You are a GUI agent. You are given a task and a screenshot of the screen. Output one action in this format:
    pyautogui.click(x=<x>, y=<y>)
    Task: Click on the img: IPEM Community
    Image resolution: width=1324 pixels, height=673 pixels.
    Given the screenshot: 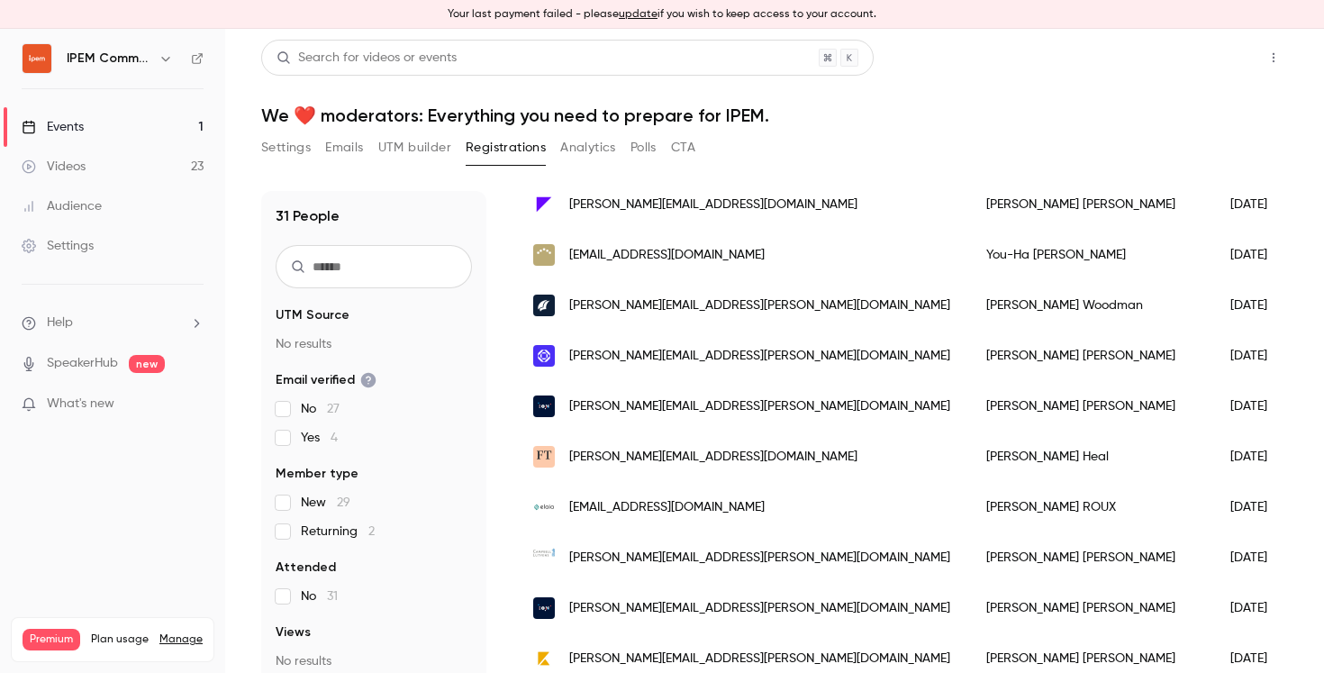 What is the action you would take?
    pyautogui.click(x=37, y=59)
    